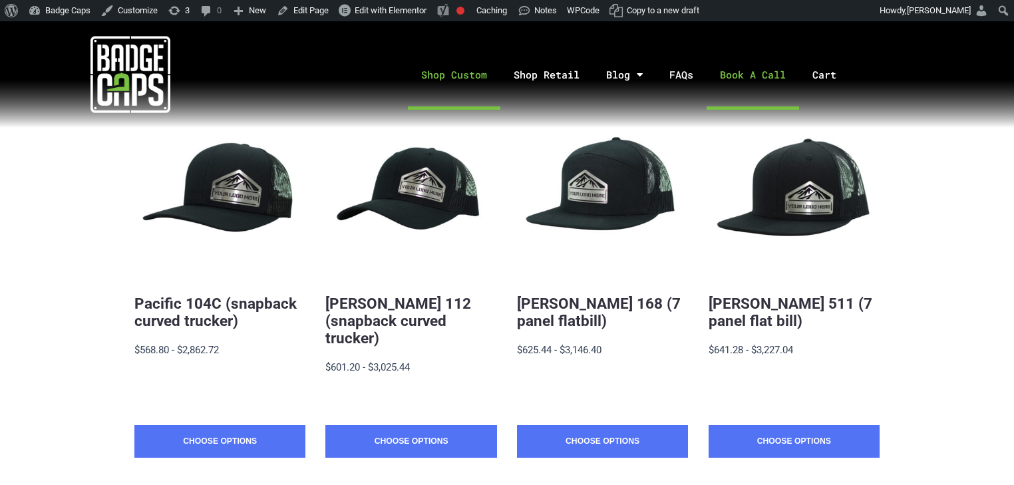  I want to click on div: Chat Widget, so click(981, 453).